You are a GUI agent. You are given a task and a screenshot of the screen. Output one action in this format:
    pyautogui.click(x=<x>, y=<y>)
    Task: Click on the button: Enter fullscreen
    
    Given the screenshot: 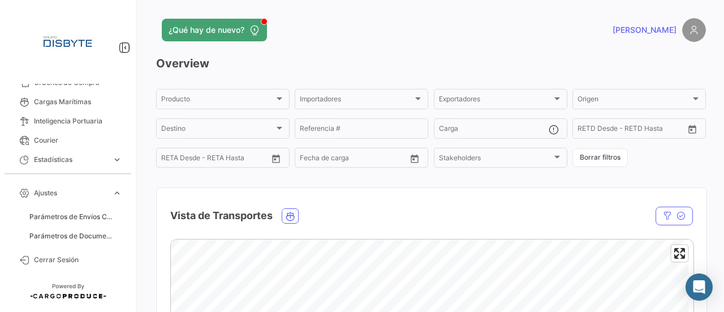 What is the action you would take?
    pyautogui.click(x=679, y=253)
    